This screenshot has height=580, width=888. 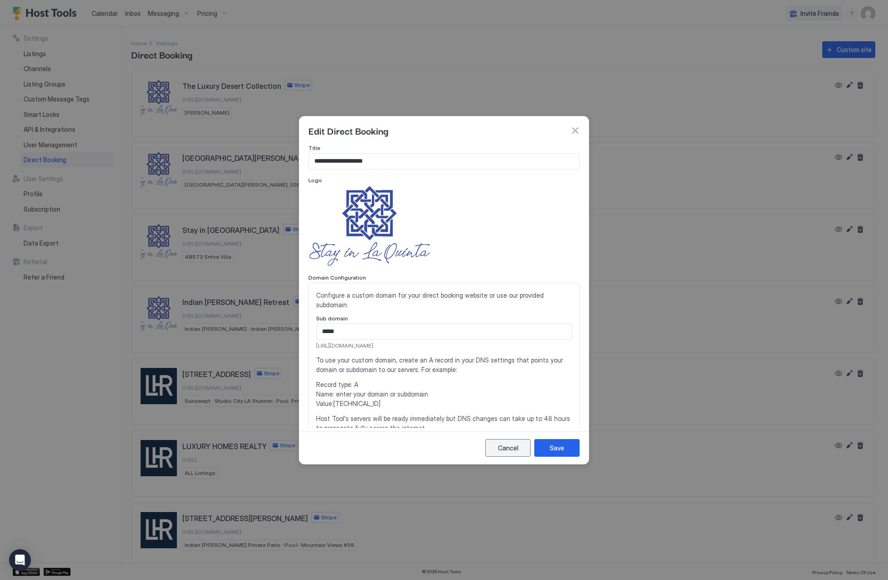 I want to click on span: Edit Direct Booking, so click(x=348, y=131).